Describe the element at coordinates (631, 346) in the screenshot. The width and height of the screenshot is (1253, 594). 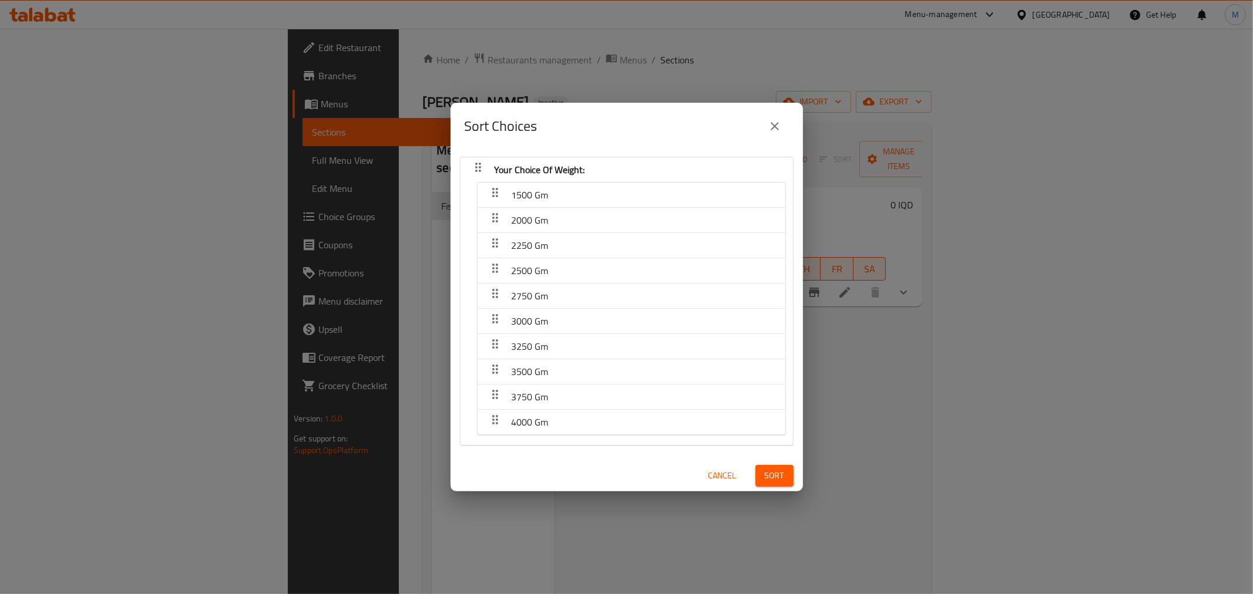
I see `div: 3250 Gm` at that location.